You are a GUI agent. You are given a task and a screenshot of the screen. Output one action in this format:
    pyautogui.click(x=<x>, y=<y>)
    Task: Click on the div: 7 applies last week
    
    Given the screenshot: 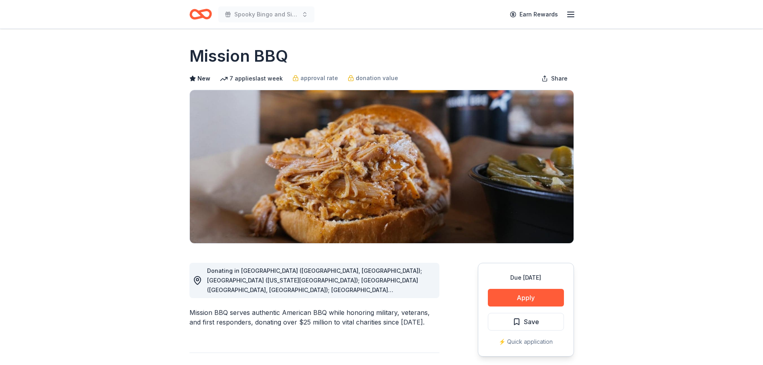 What is the action you would take?
    pyautogui.click(x=251, y=79)
    